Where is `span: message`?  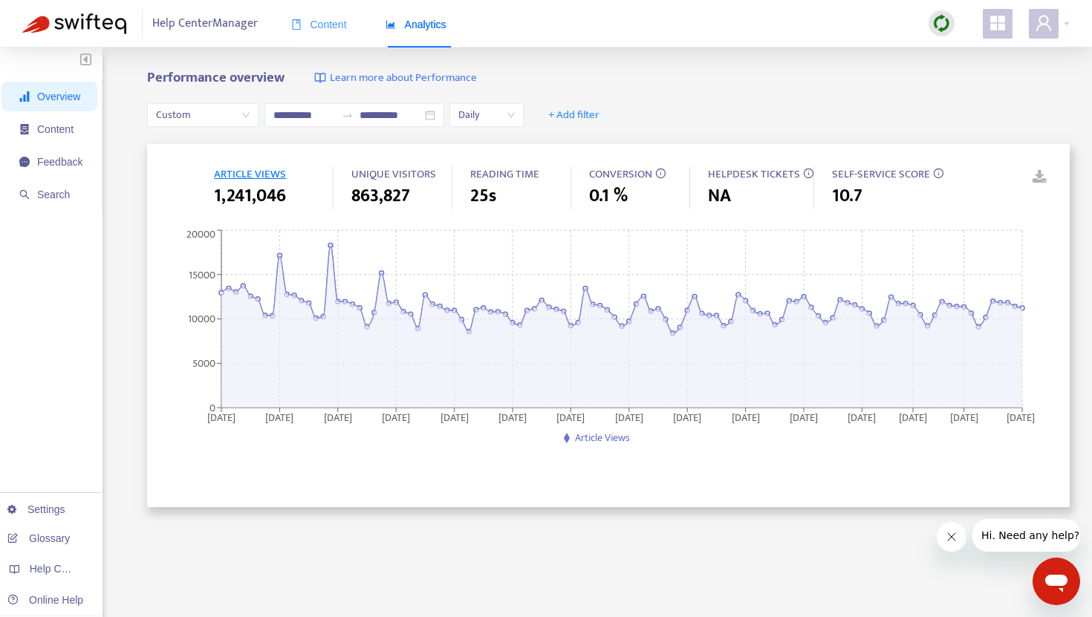
span: message is located at coordinates (25, 162).